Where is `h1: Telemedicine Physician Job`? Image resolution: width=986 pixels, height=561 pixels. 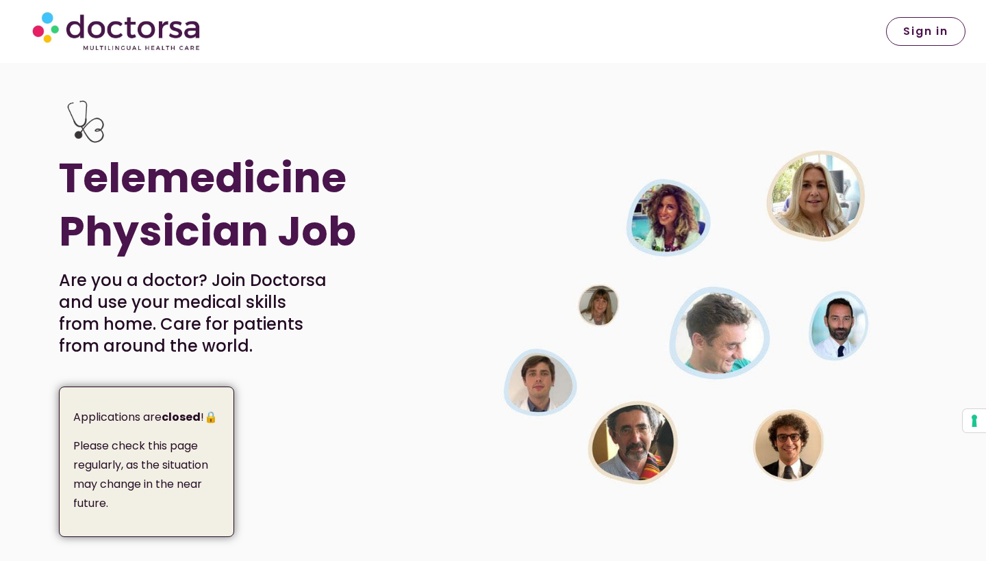
h1: Telemedicine Physician Job is located at coordinates (234, 205).